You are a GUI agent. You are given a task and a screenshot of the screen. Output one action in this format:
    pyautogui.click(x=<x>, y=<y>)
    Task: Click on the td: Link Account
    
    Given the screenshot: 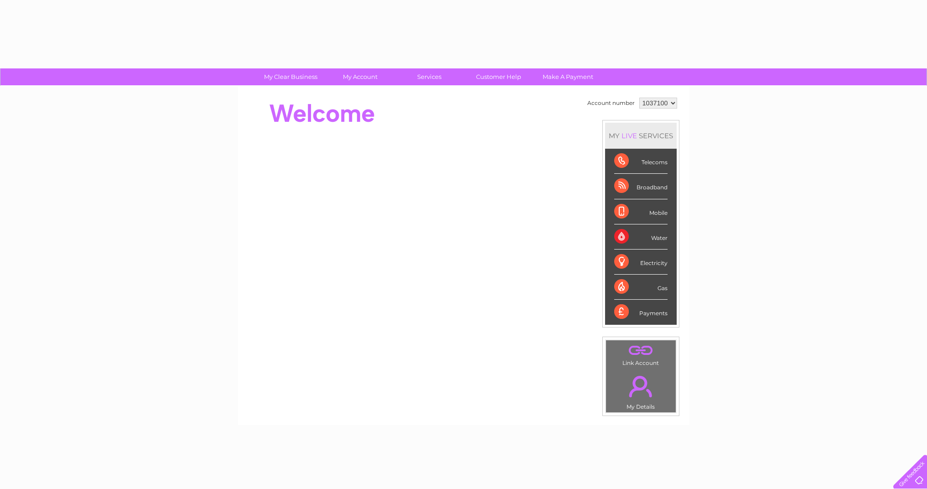 What is the action you would take?
    pyautogui.click(x=641, y=354)
    